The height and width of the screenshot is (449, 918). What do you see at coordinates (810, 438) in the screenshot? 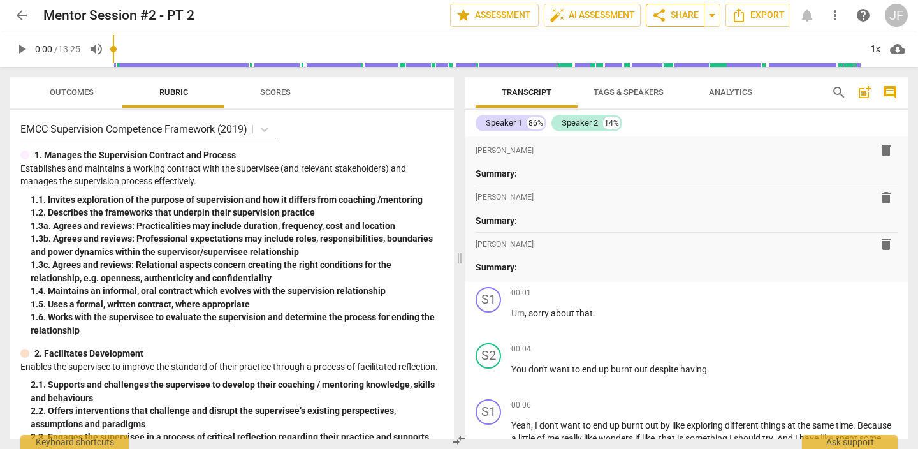
I see `span: have` at bounding box center [810, 438].